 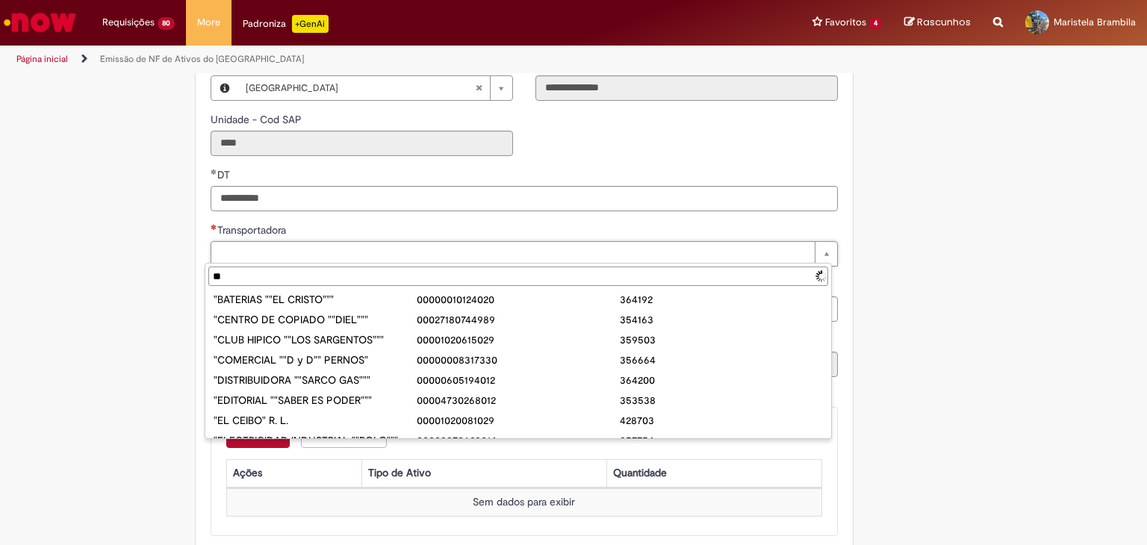 I want to click on div: 00000010124020, so click(x=518, y=299).